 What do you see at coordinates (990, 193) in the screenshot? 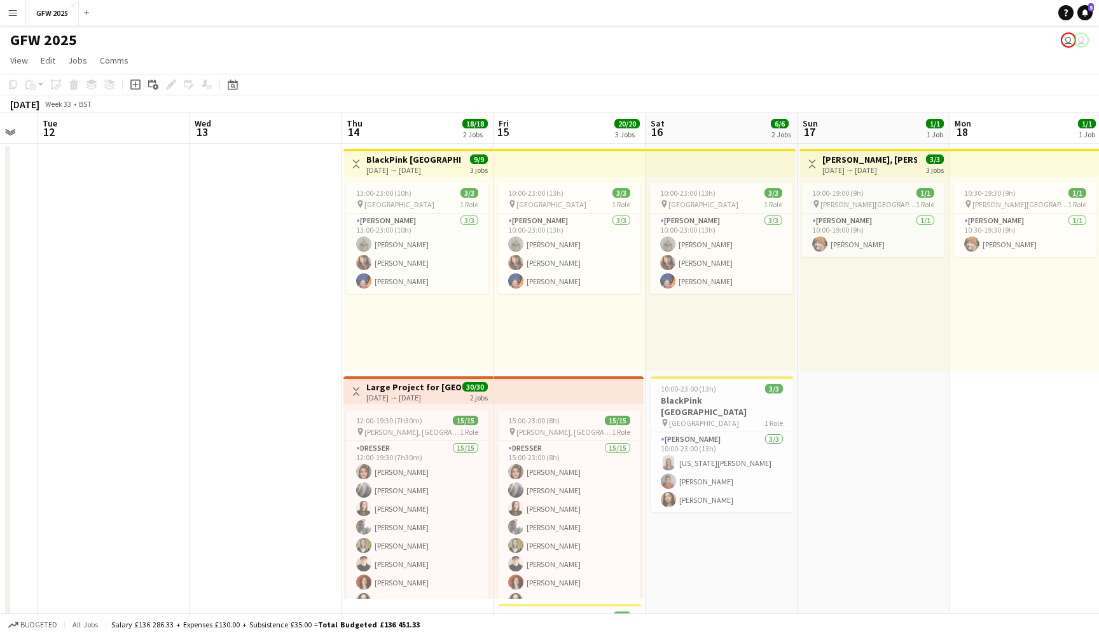
I see `span: 10:30-19:30 (9h)` at bounding box center [990, 193].